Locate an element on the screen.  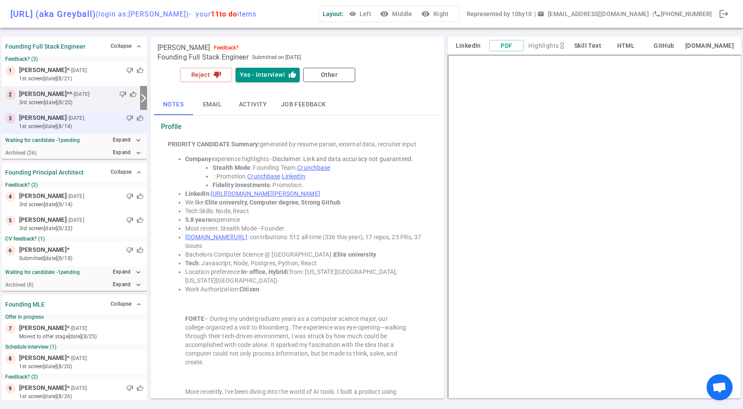
small: Schedule interview (1) is located at coordinates (74, 347).